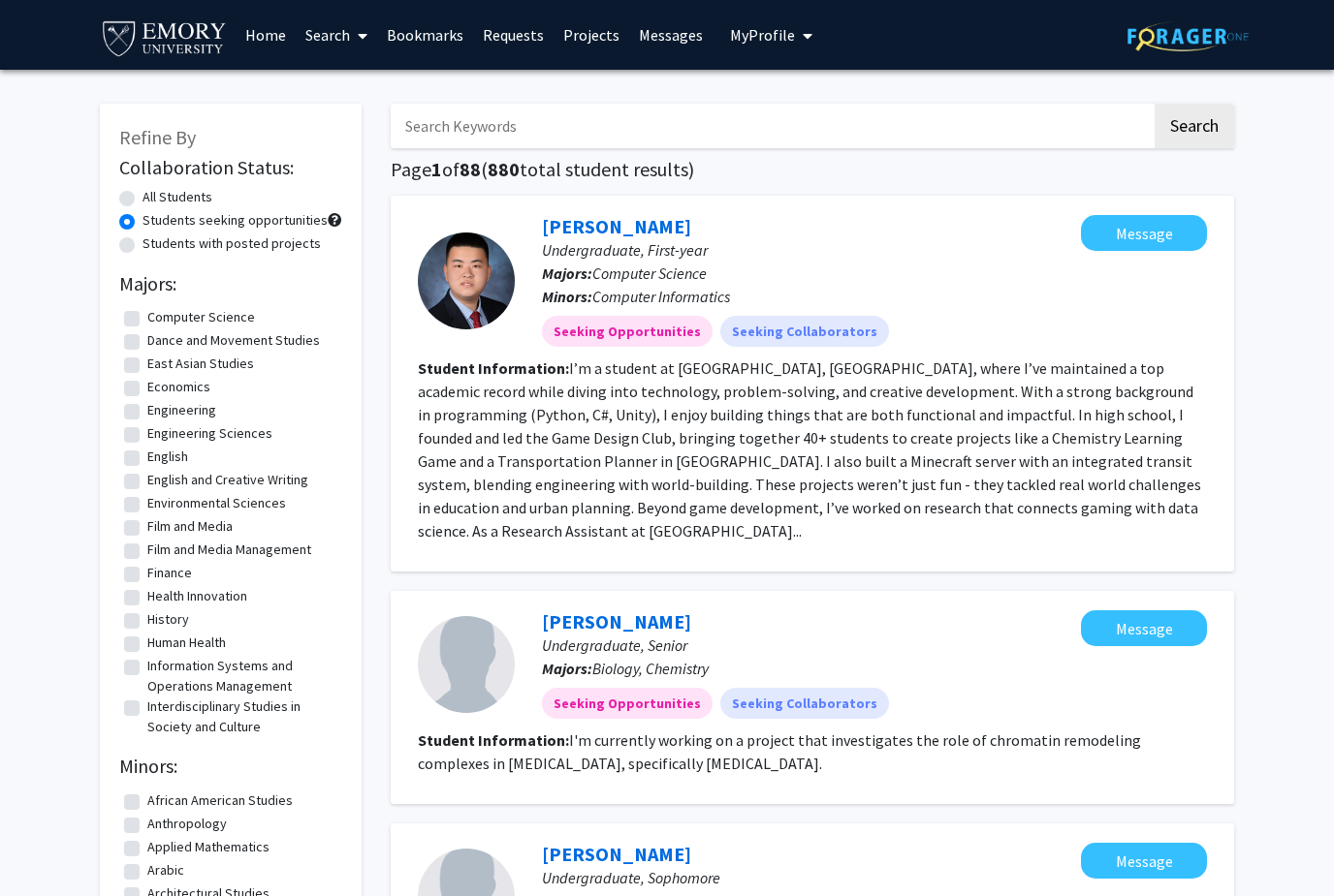 The width and height of the screenshot is (1334, 896). I want to click on label: Interdisciplinary Studies in Society and Culture, so click(243, 717).